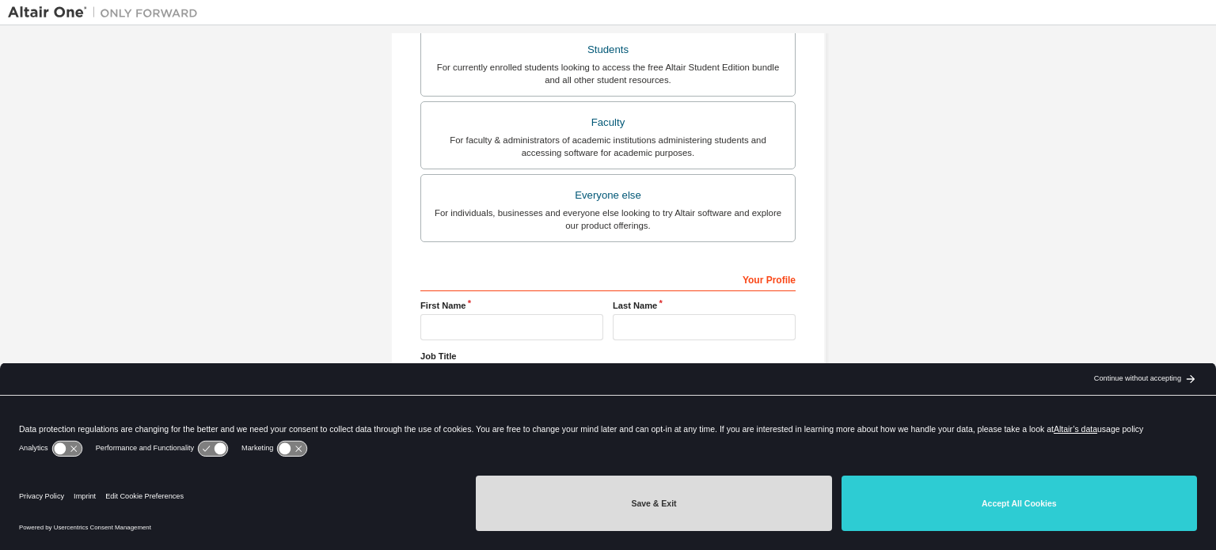 The height and width of the screenshot is (550, 1216). What do you see at coordinates (107, 13) in the screenshot?
I see `img: Altair One` at bounding box center [107, 13].